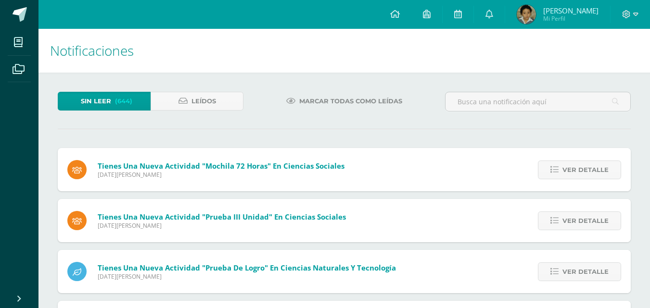  What do you see at coordinates (222, 217) in the screenshot?
I see `span: Tienes una nueva actividad "Prueba III unidad" En Ciencias Sociales` at bounding box center [222, 217].